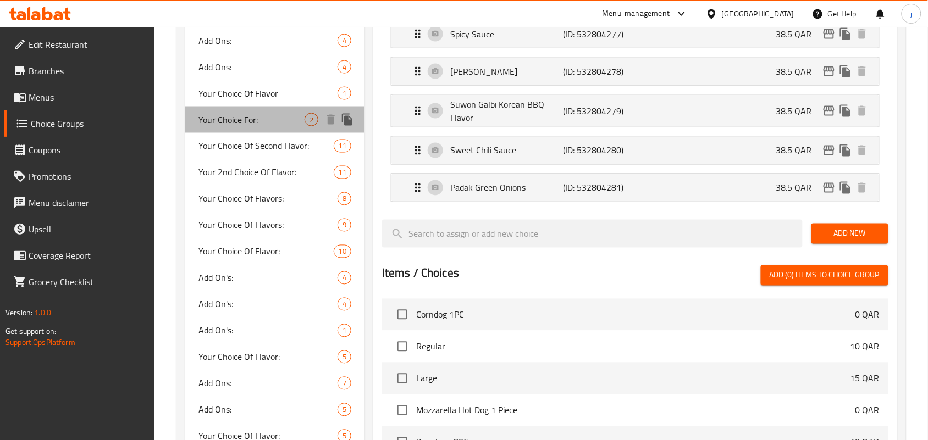  What do you see at coordinates (31, 331) in the screenshot?
I see `span: Get support on:` at bounding box center [31, 331].